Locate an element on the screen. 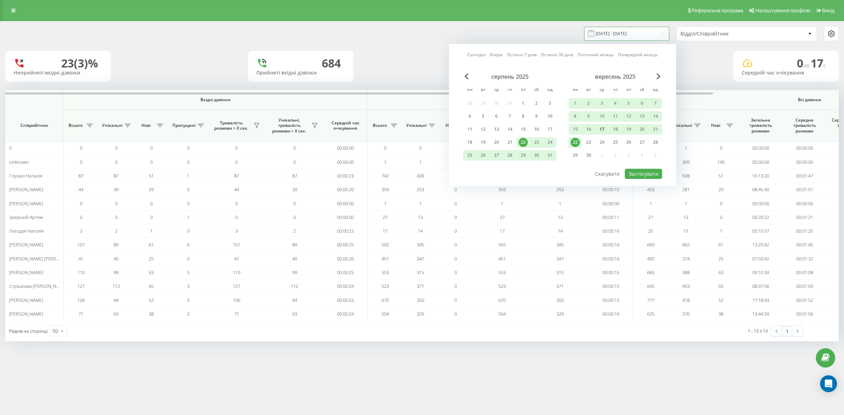  td: 00:01:51 is located at coordinates (804, 190).